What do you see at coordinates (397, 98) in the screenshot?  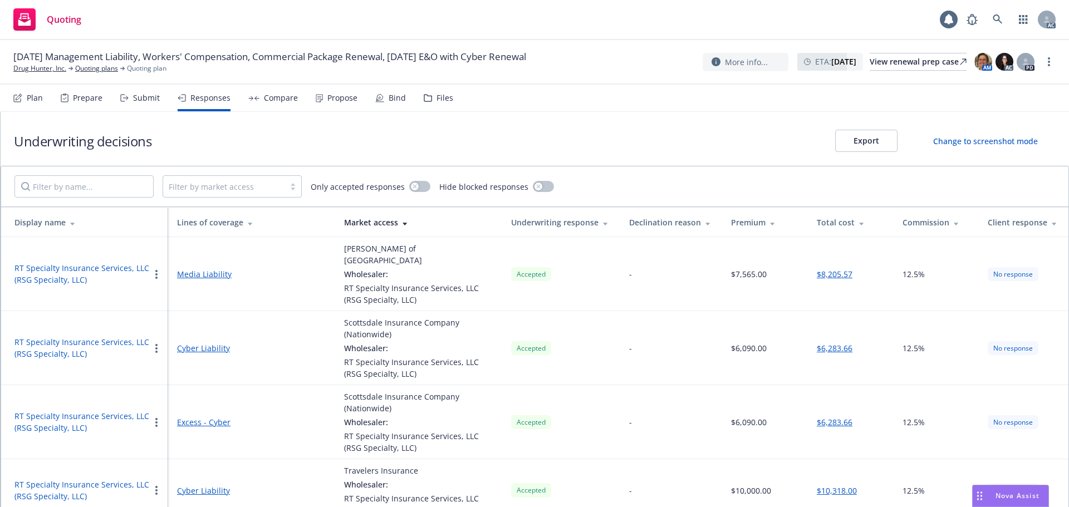 I see `div: Bind` at bounding box center [397, 98].